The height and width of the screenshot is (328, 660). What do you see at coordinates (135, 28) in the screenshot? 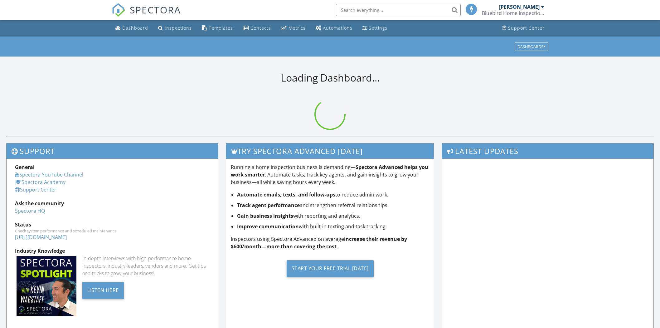
I see `div: Dashboard` at bounding box center [135, 28].